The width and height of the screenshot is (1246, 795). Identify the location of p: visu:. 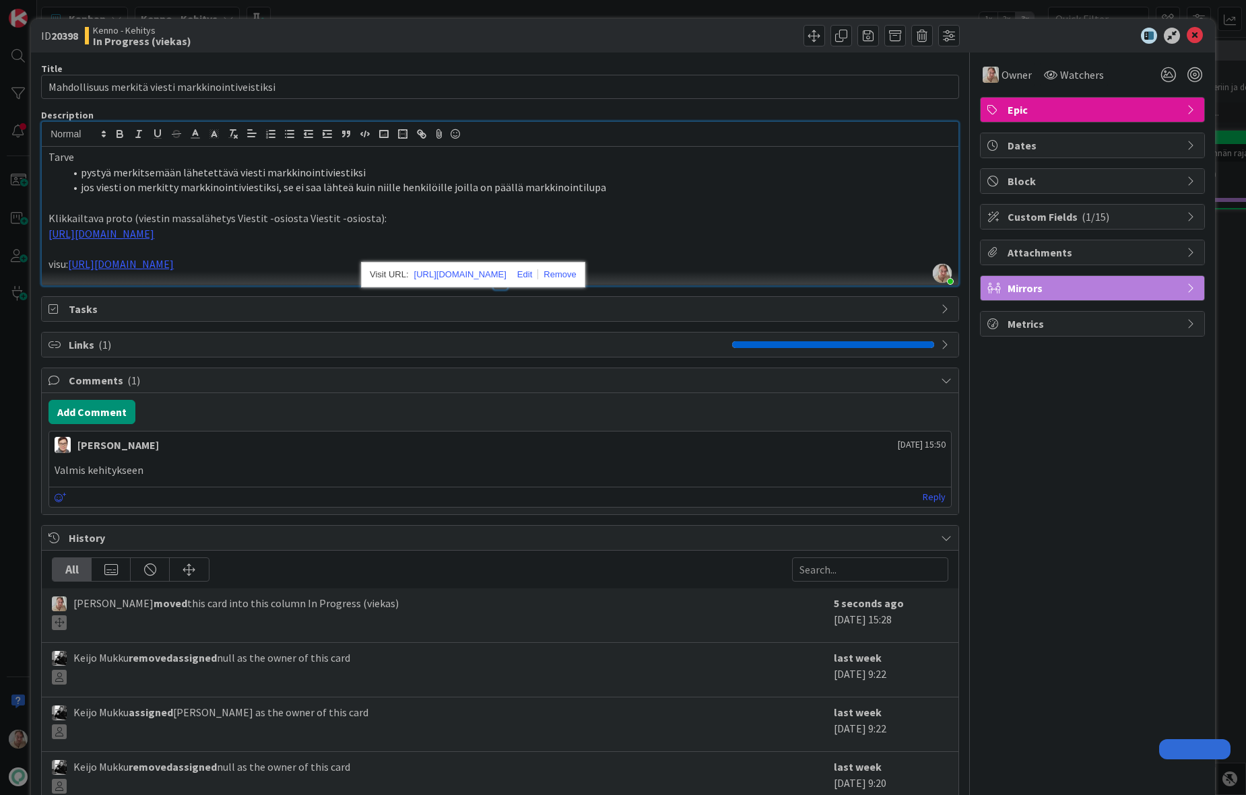
(500, 264).